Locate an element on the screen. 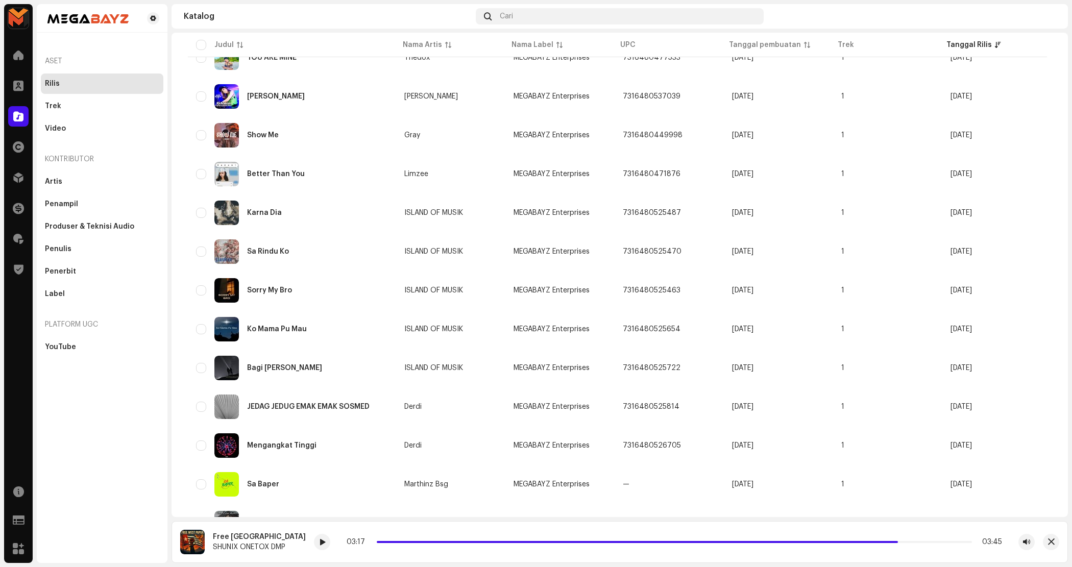 Image resolution: width=1072 pixels, height=567 pixels. span: Marthinz Bsg is located at coordinates (451, 485).